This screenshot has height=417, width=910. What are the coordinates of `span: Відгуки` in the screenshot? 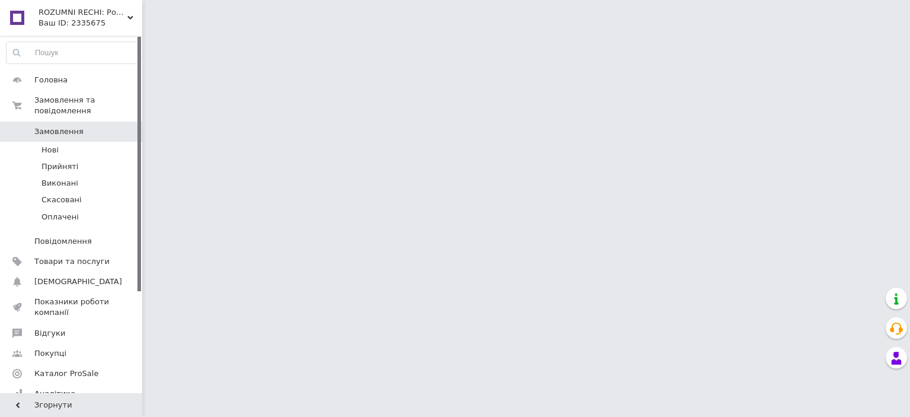 It's located at (50, 333).